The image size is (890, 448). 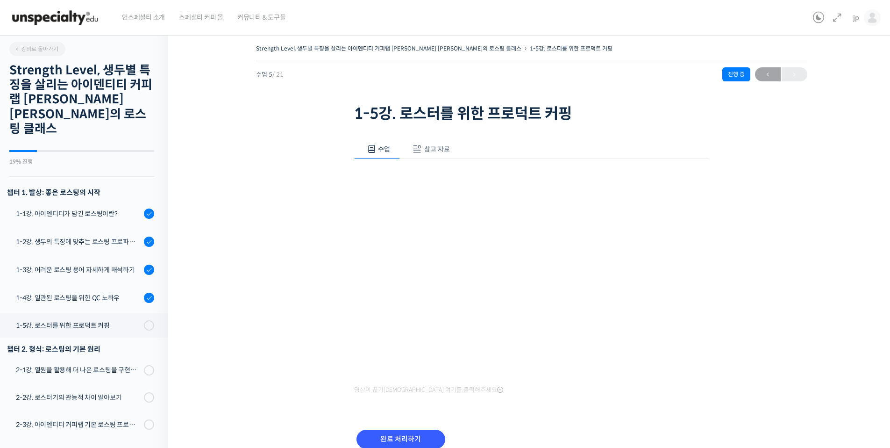 What do you see at coordinates (571, 48) in the screenshot?
I see `a: 1-5강. 로스터를 위한 프로덕트 커핑` at bounding box center [571, 48].